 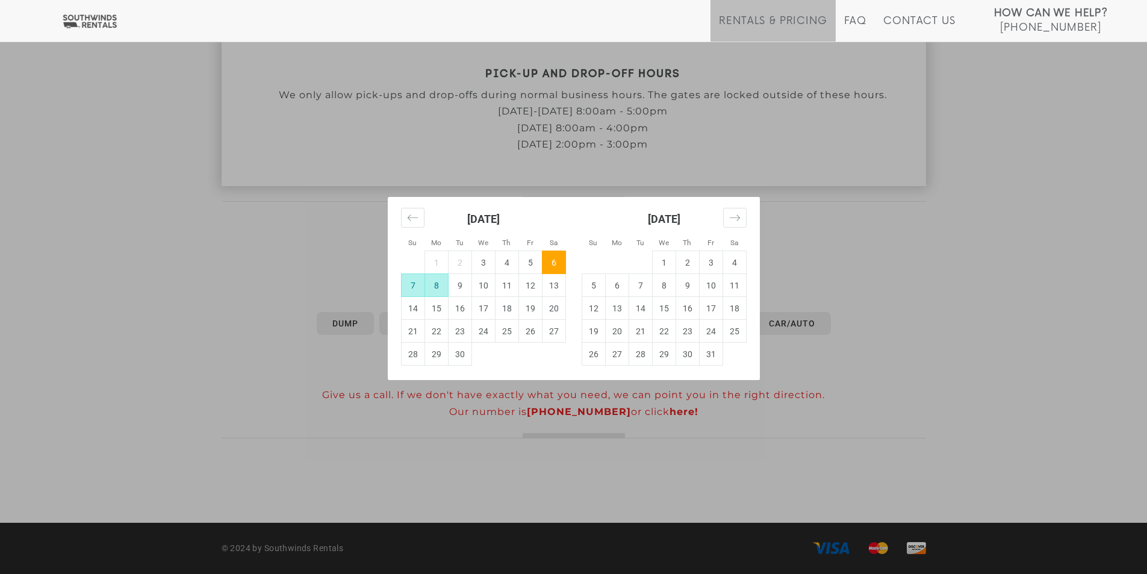 I want to click on strong: How Can We Help?, so click(x=1050, y=13).